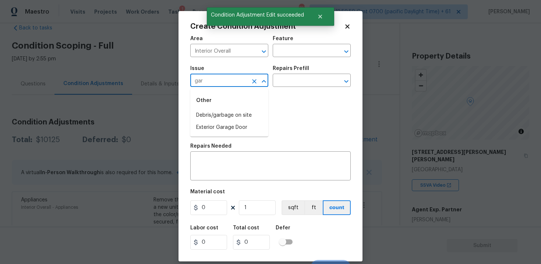  I want to click on h5: Total cost, so click(246, 228).